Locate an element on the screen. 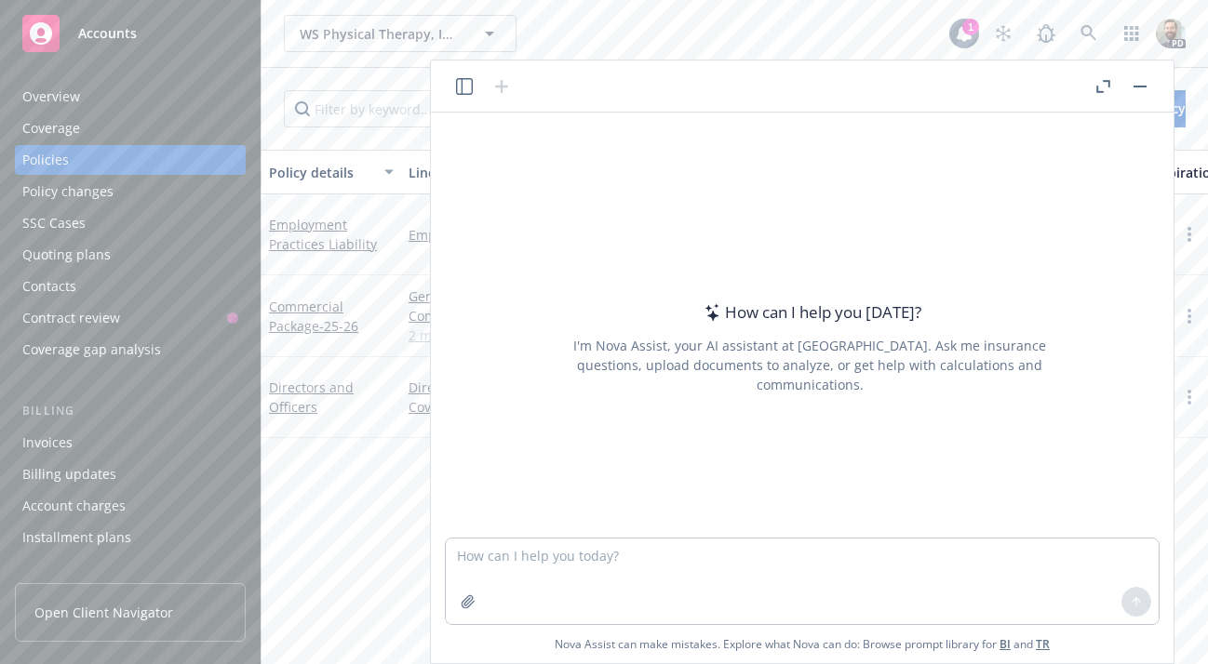 This screenshot has width=1208, height=664. a: Switch app is located at coordinates (1131, 33).